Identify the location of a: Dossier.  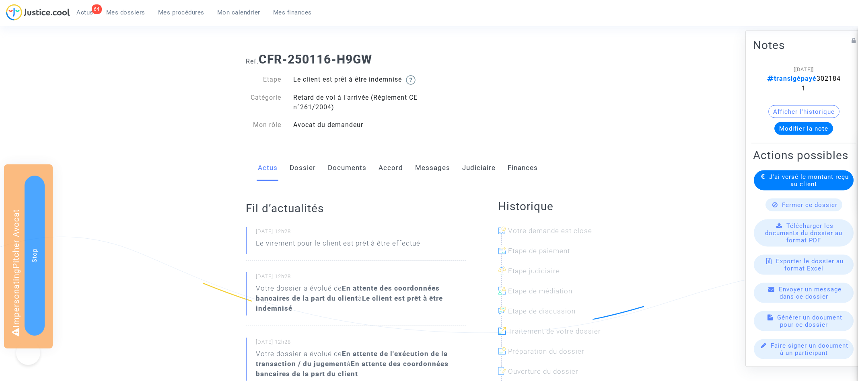
(302, 168).